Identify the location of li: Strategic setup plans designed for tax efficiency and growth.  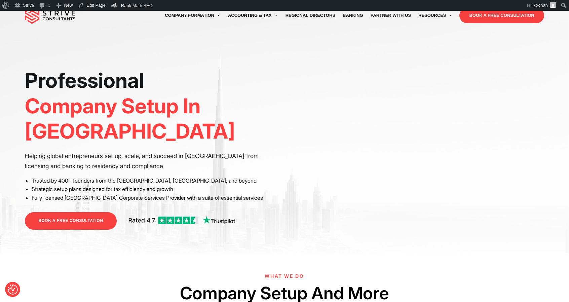
(155, 189).